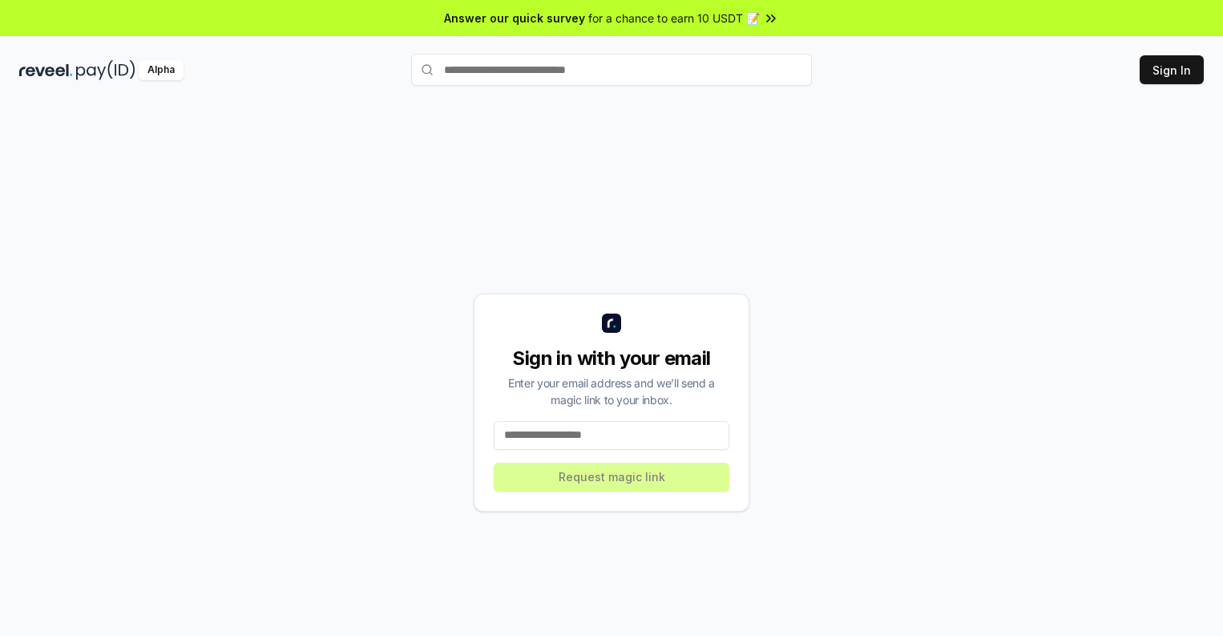  What do you see at coordinates (106, 70) in the screenshot?
I see `img: pay_id` at bounding box center [106, 70].